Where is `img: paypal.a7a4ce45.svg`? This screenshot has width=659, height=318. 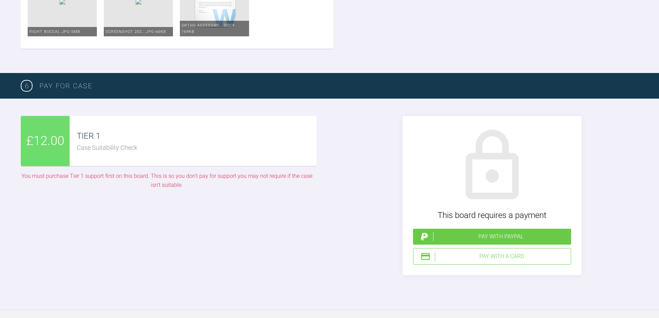 img: paypal.a7a4ce45.svg is located at coordinates (425, 237).